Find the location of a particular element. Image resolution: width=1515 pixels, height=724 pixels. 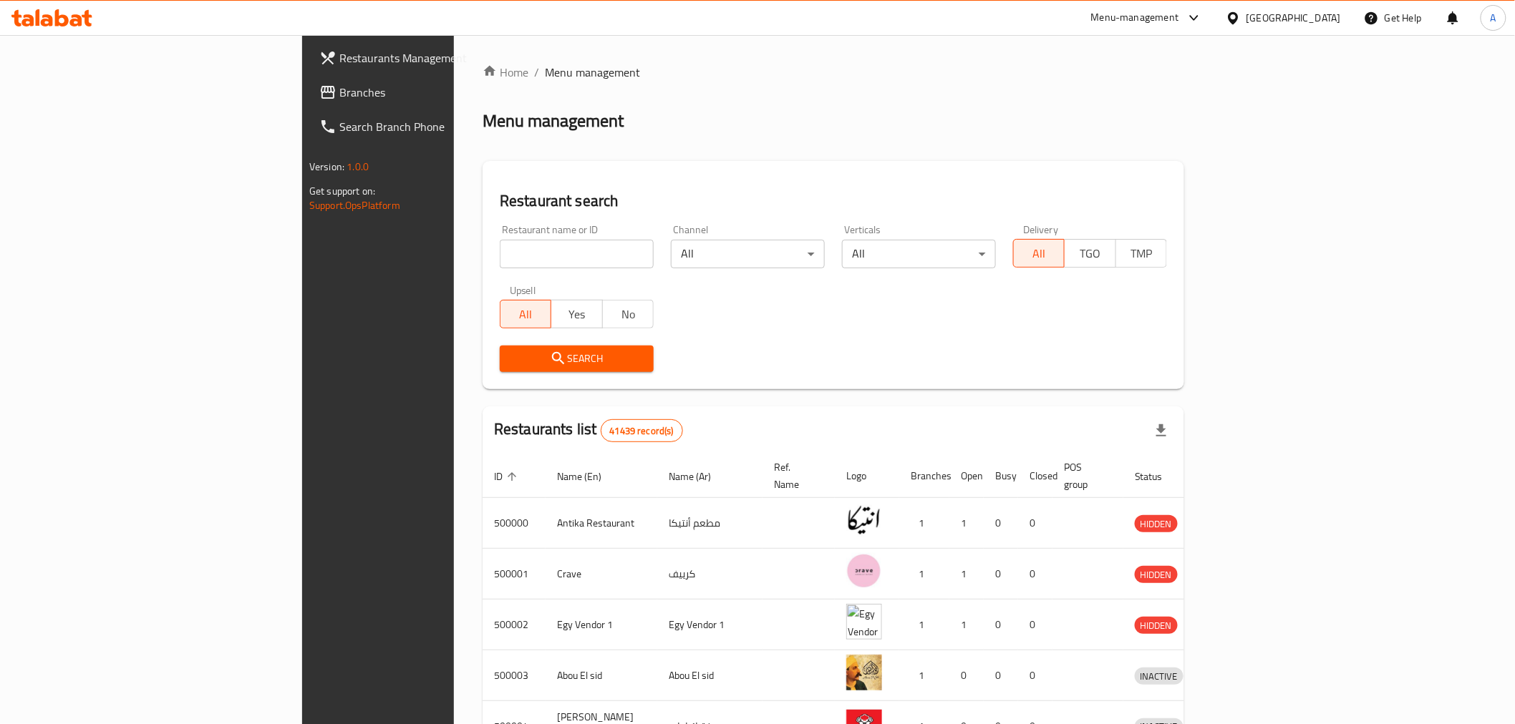

span: Branches is located at coordinates (441, 92).